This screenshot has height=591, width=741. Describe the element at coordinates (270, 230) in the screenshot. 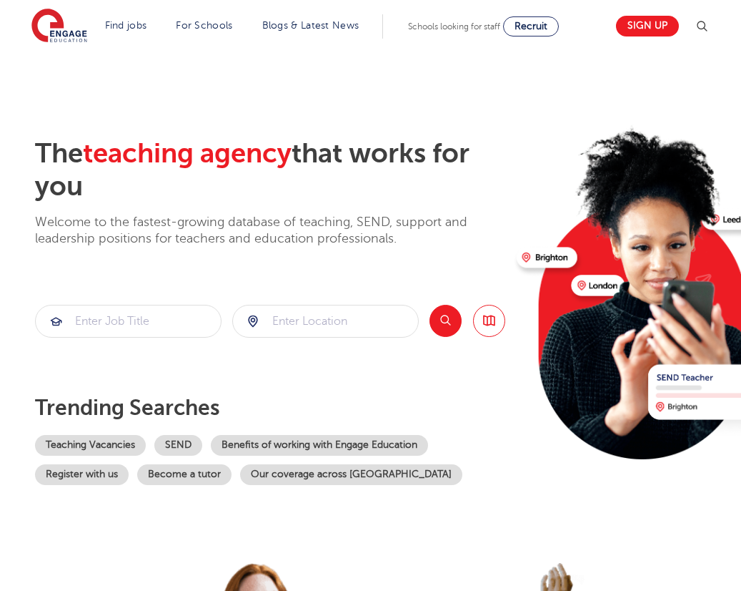

I see `p: Welcome to the fastest-growing database of teaching, SEND, support and leadership positions for t...` at that location.